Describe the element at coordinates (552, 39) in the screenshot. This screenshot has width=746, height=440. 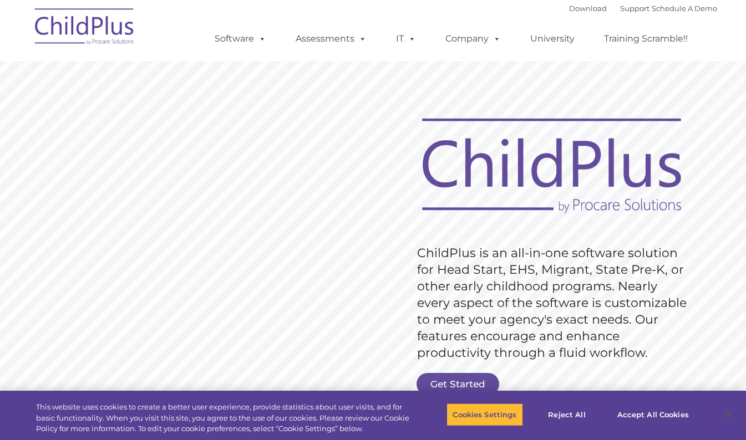
I see `a: University` at that location.